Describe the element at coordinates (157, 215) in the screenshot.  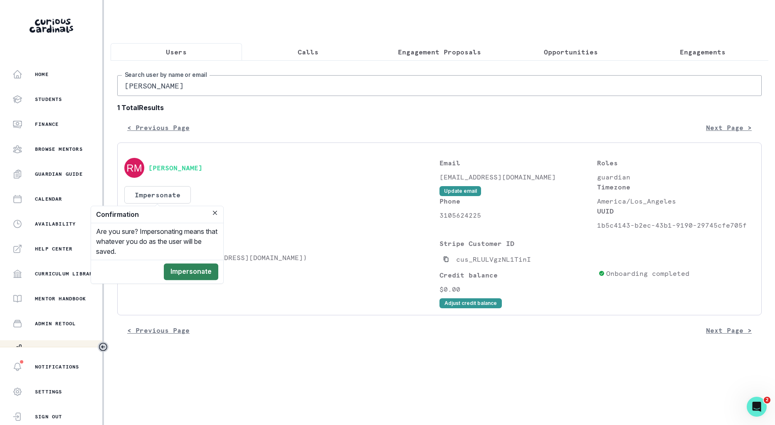
I see `header: Confirmation` at that location.